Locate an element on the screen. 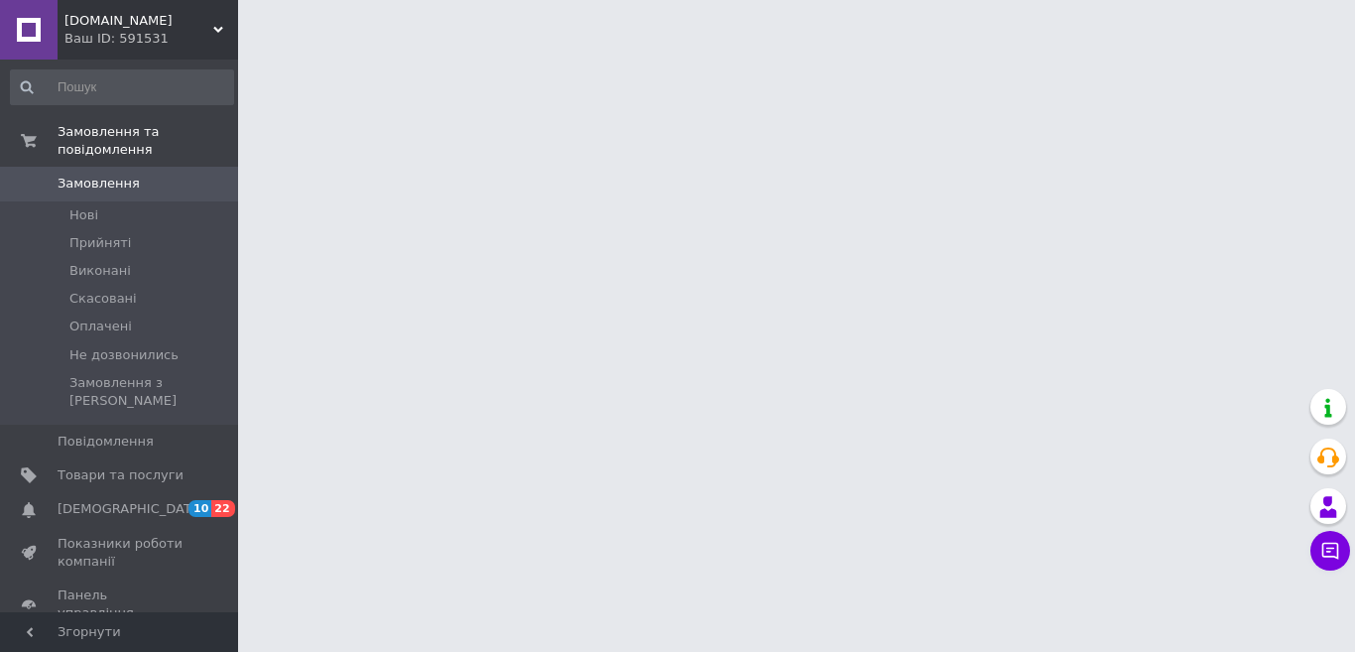 The image size is (1355, 652). span: Товари та послуги is located at coordinates (120, 475).